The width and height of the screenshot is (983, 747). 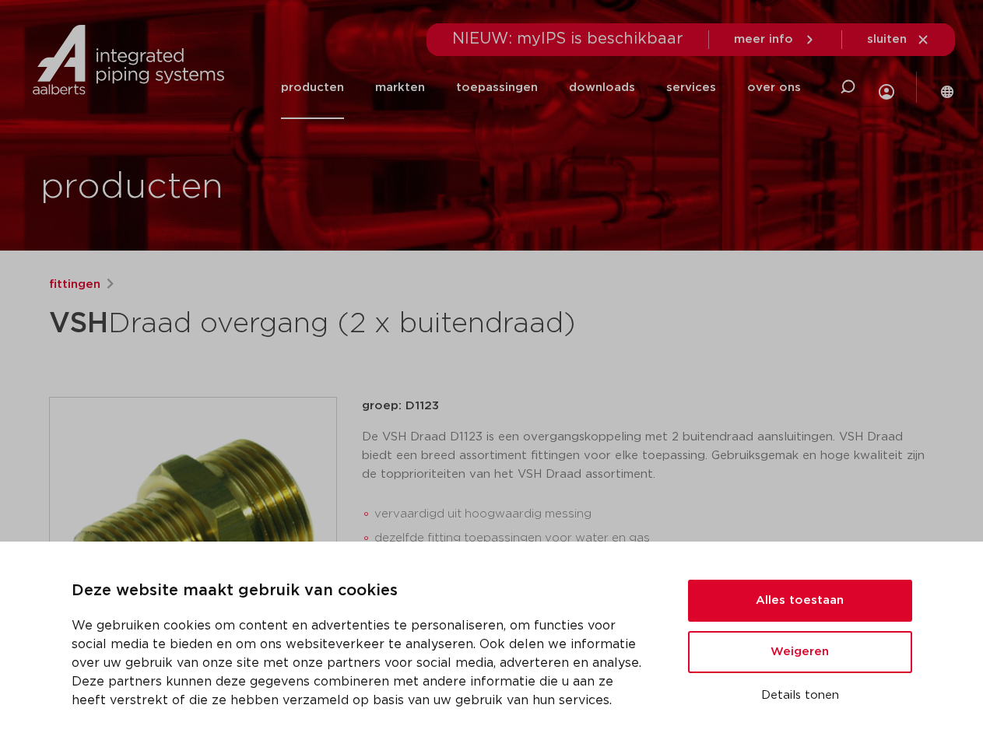 I want to click on span: NIEUW: myIPS is beschikbaar, so click(x=567, y=39).